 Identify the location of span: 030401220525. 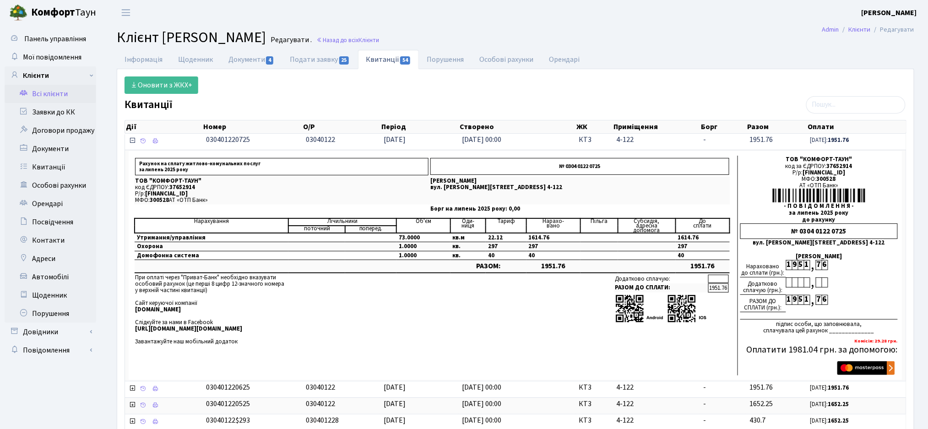
(228, 404).